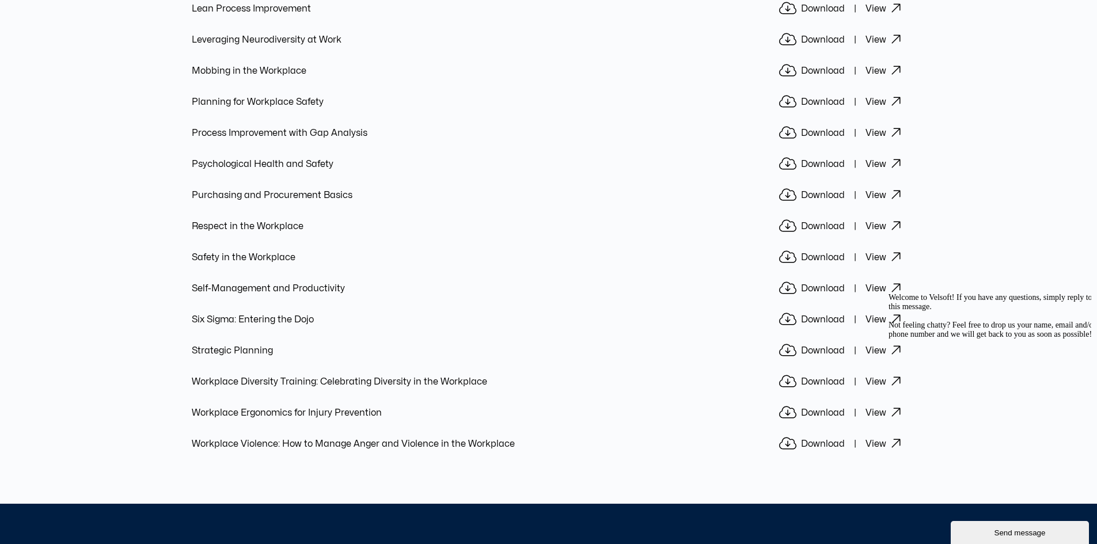 The height and width of the screenshot is (544, 1097). I want to click on span: Welcome to Velsoft! If you have any questions, simply reply to this message. Not feeling chatty? ..., so click(108, 27).